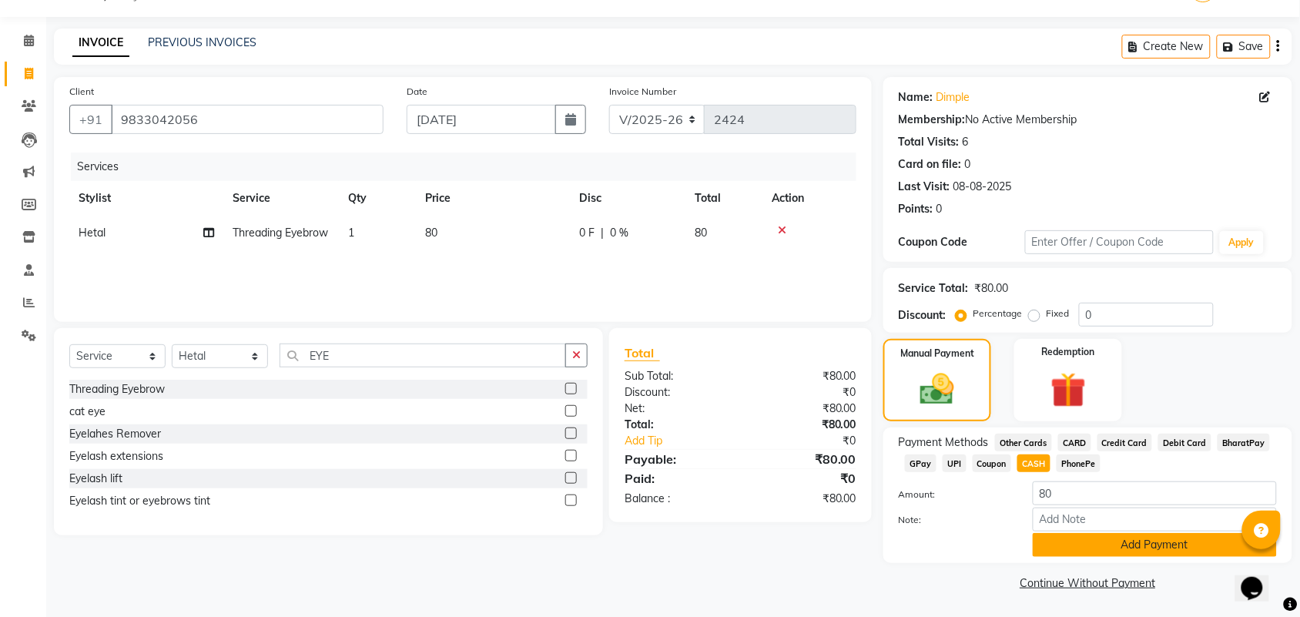  I want to click on span: Debit Card, so click(1184, 442).